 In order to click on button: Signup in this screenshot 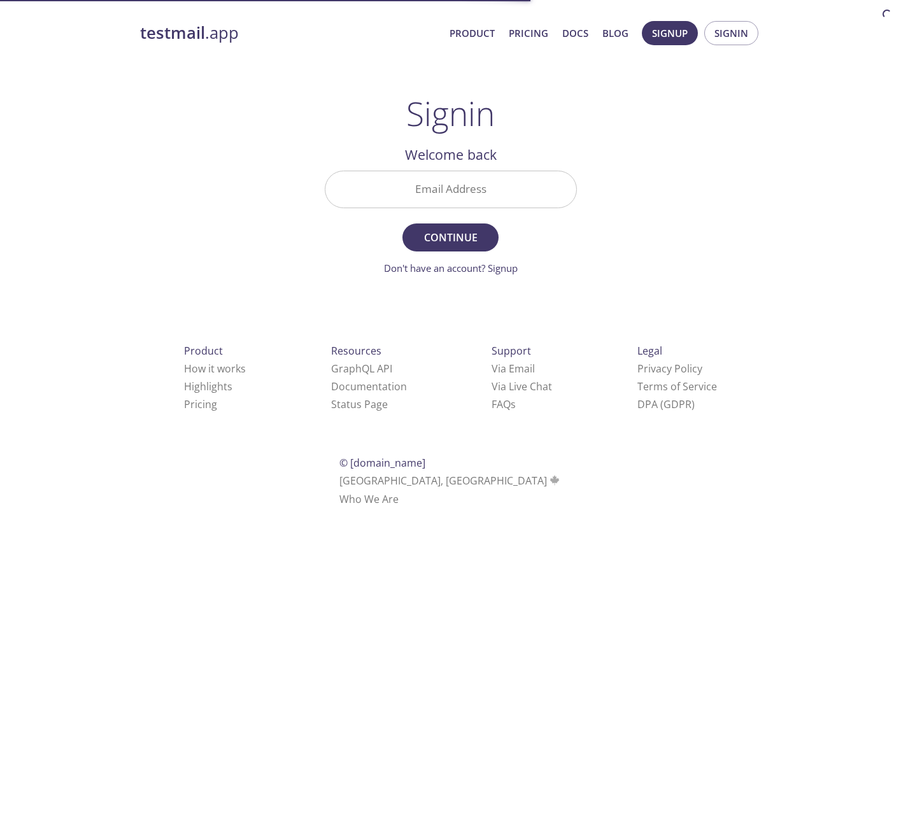, I will do `click(670, 33)`.